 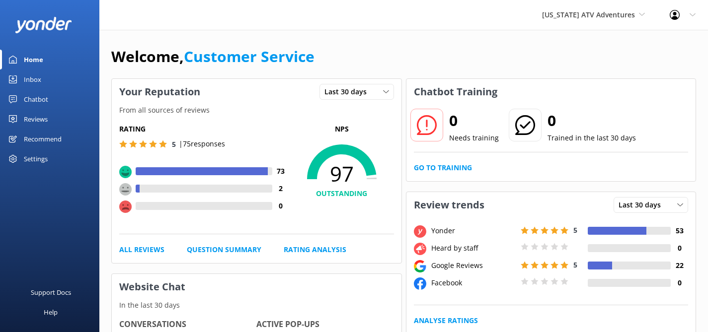 What do you see at coordinates (281, 171) in the screenshot?
I see `h4: 73` at bounding box center [281, 171].